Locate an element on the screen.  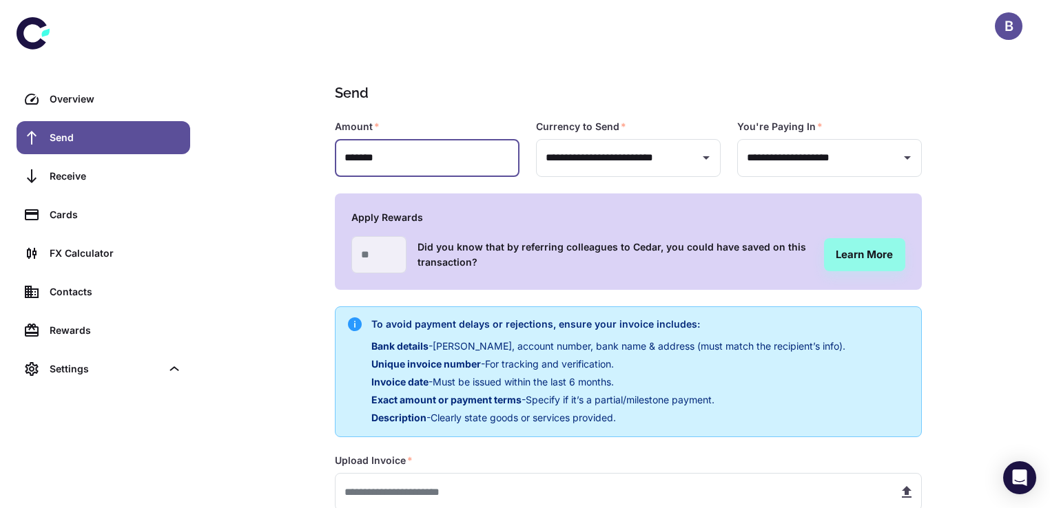
div: Receive is located at coordinates (116, 176).